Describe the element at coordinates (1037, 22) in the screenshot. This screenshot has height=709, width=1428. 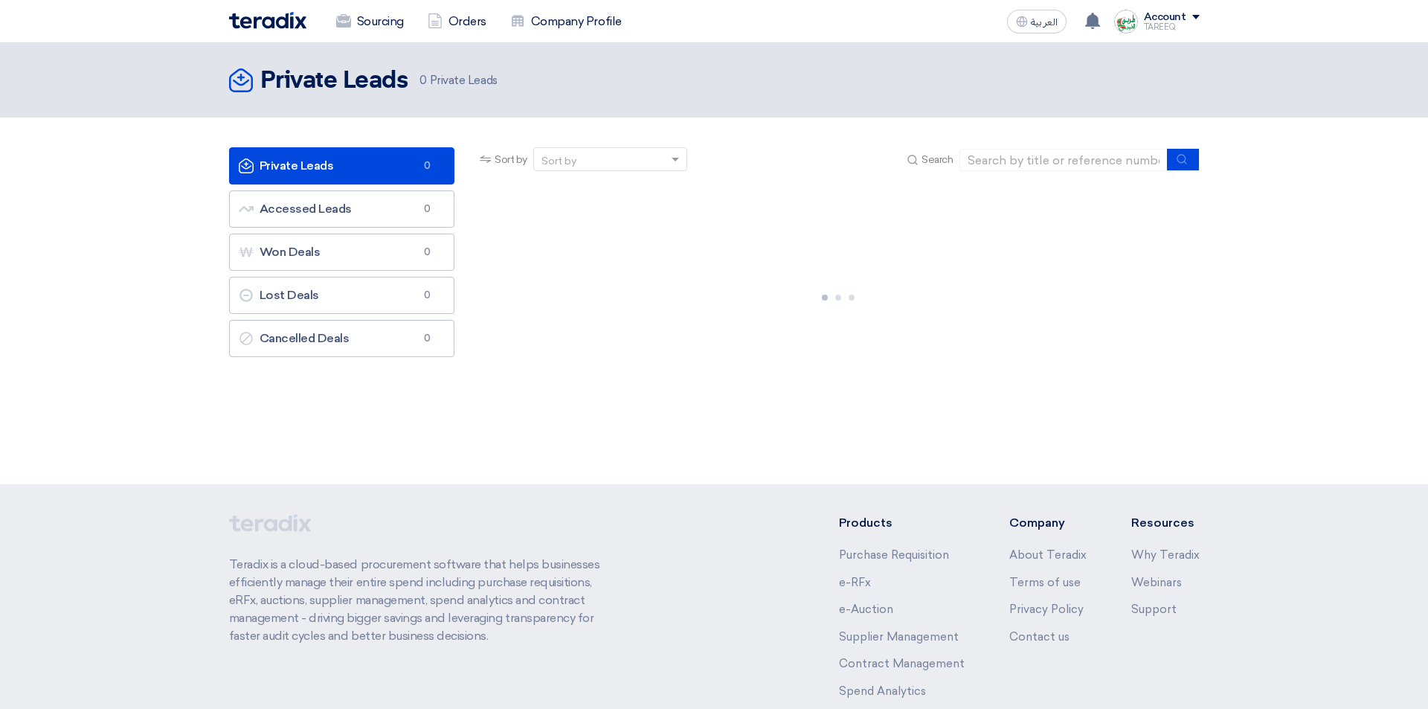
I see `button: العربية` at that location.